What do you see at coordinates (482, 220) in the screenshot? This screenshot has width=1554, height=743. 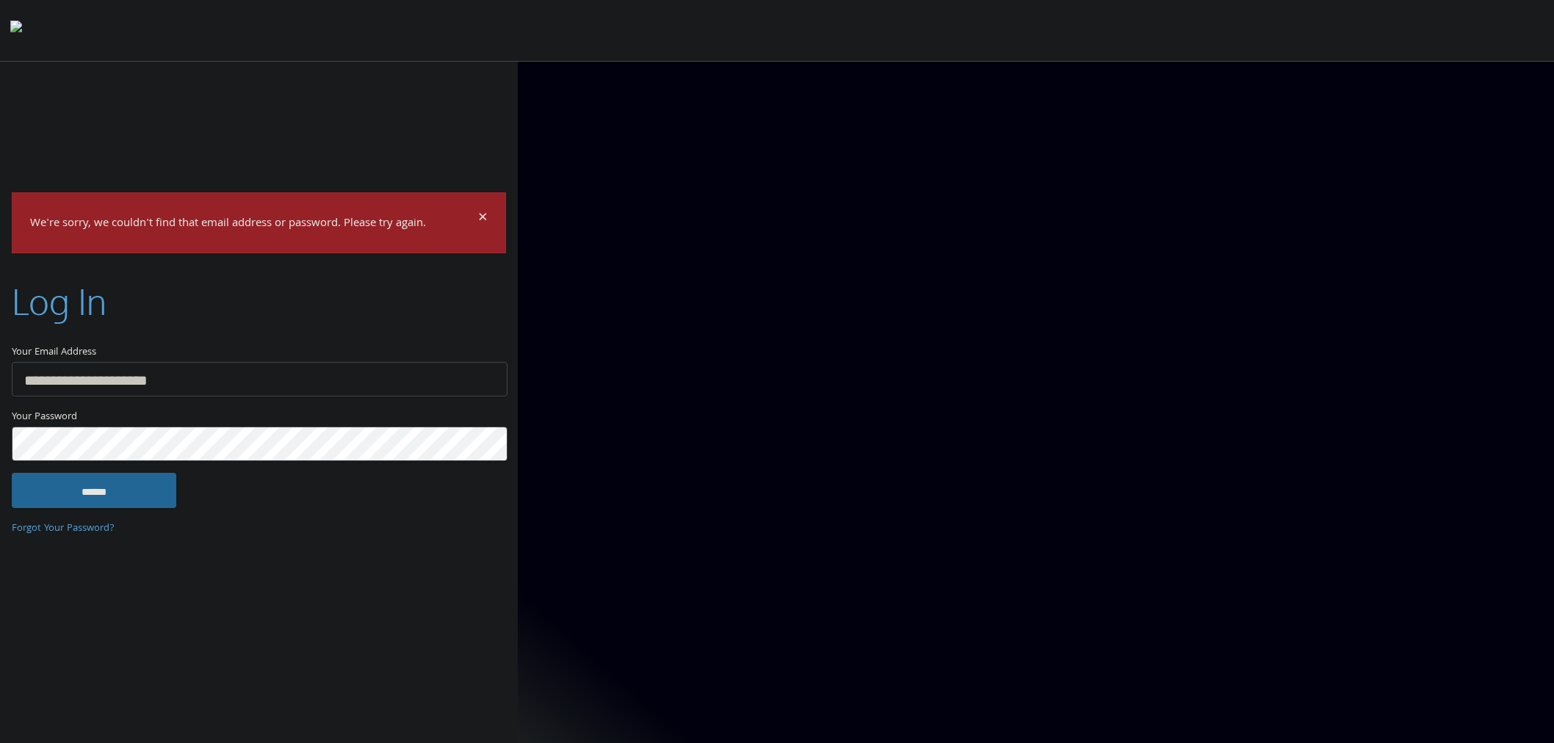 I see `button: Dismiss alert` at bounding box center [482, 220].